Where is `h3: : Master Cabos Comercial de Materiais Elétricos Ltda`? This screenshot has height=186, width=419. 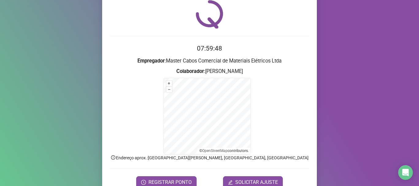
h3: : Master Cabos Comercial de Materiais Elétricos Ltda is located at coordinates (210, 61).